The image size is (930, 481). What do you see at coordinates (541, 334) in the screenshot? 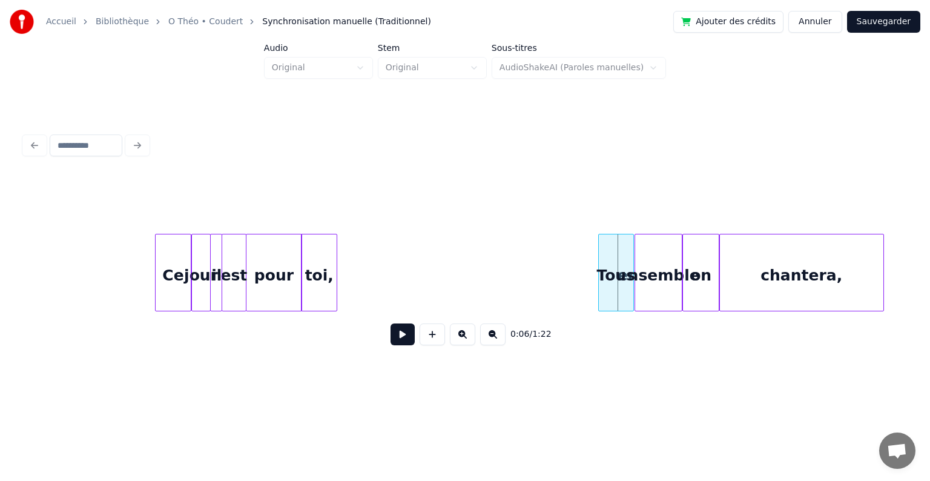
I see `span: 1:22` at bounding box center [541, 334].